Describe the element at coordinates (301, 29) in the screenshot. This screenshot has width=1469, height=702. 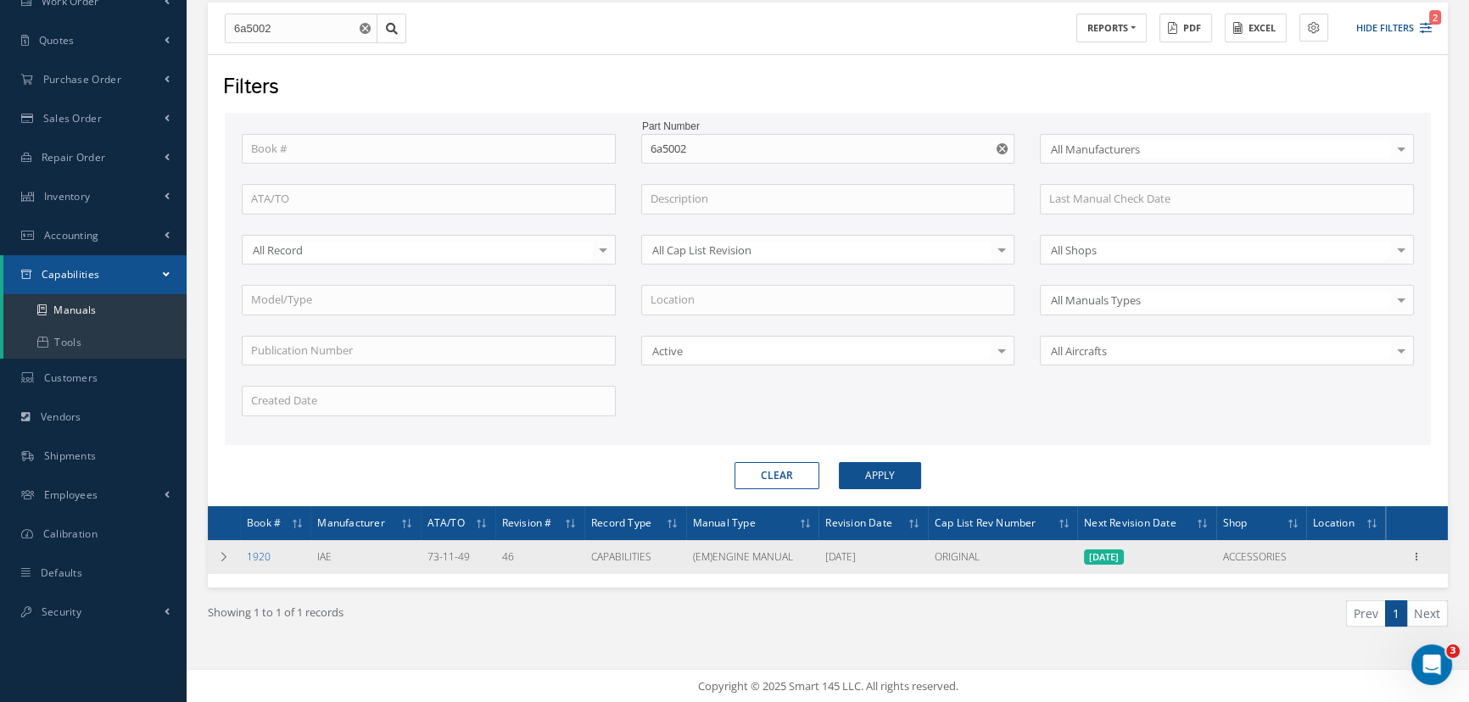
I see `input: Search by PN` at that location.